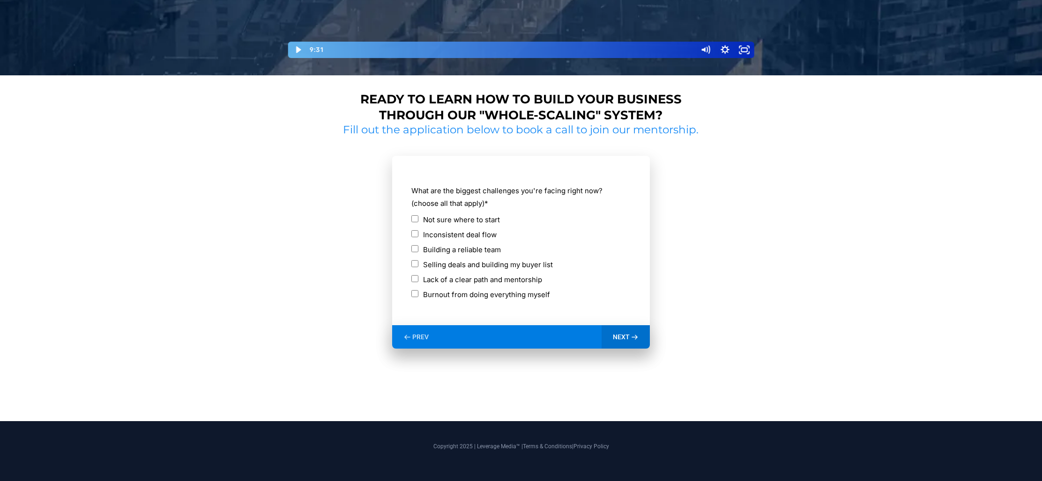  I want to click on a: Terms & Conditions, so click(547, 447).